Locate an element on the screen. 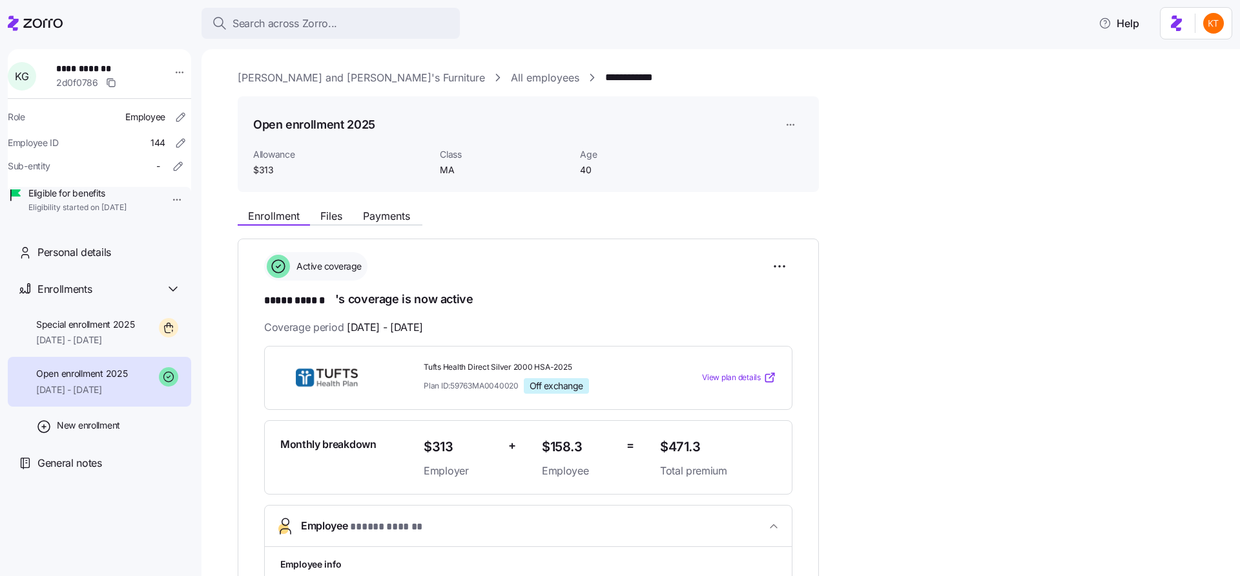  span: Help is located at coordinates (1119, 23).